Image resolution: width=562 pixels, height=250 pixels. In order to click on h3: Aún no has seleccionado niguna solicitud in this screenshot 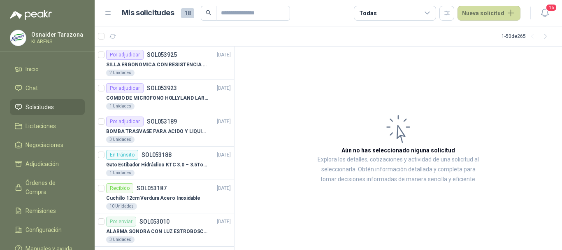, I will do `click(398, 150)`.